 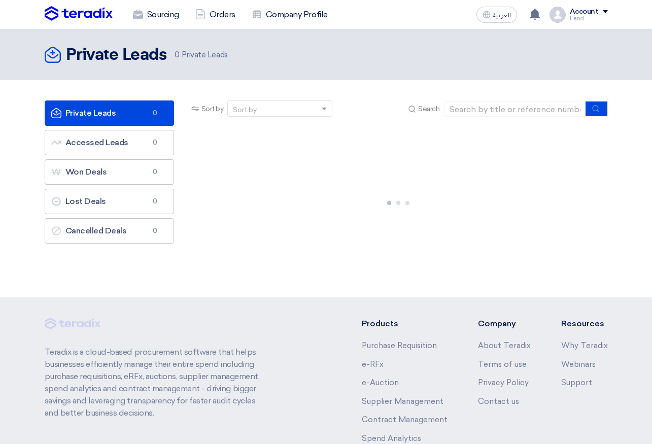 I want to click on div: Account, so click(x=584, y=12).